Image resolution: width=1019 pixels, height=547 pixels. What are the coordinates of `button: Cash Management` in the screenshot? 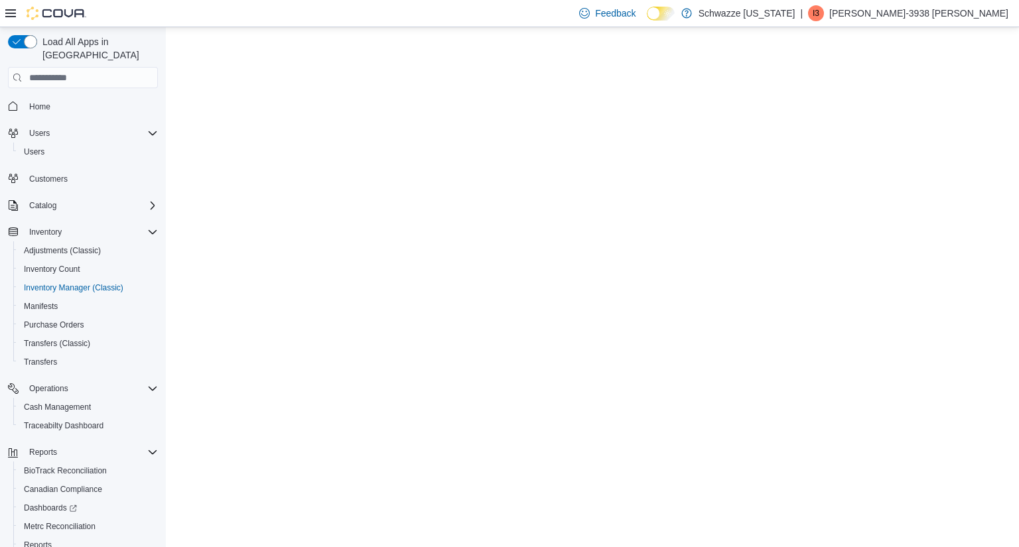 It's located at (88, 407).